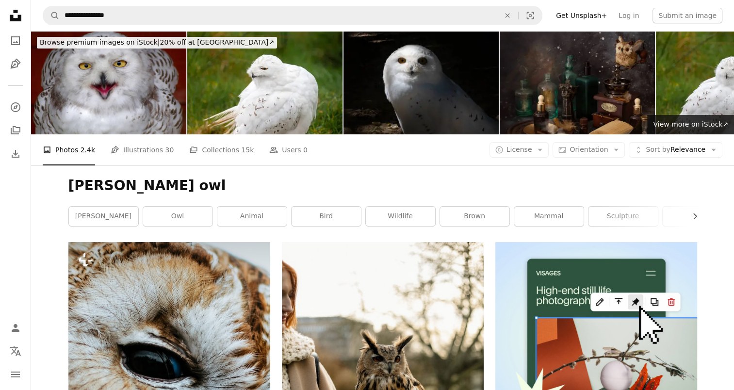 Image resolution: width=734 pixels, height=390 pixels. Describe the element at coordinates (578, 83) in the screenshot. I see `img: Magic coffe for Malfoy and Harry Potter on the table.` at that location.